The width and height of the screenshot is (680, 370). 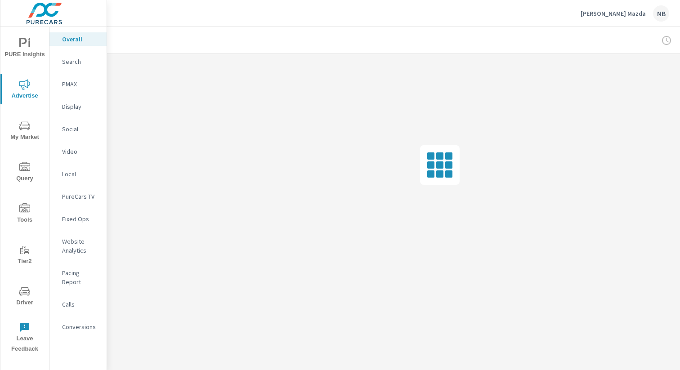 What do you see at coordinates (78, 62) in the screenshot?
I see `div: Search` at bounding box center [78, 62].